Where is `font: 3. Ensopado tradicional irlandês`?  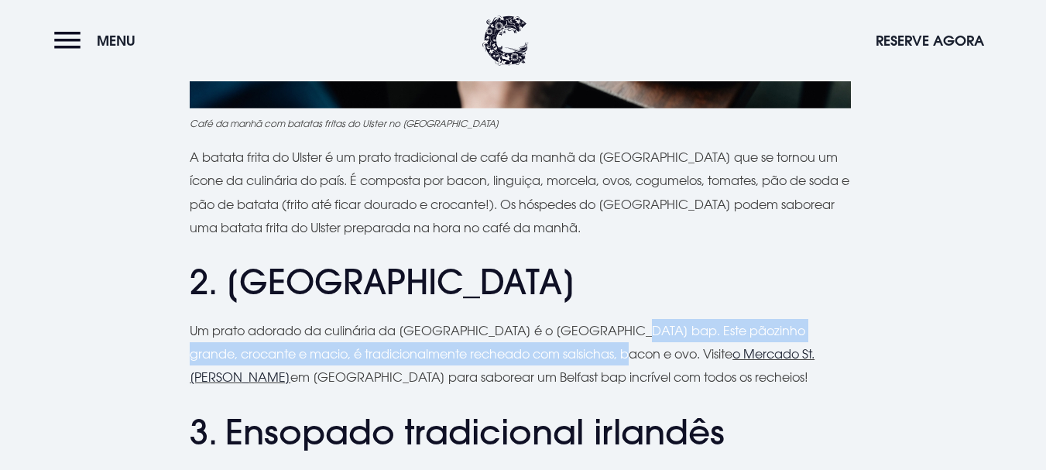 font: 3. Ensopado tradicional irlandês is located at coordinates (457, 431).